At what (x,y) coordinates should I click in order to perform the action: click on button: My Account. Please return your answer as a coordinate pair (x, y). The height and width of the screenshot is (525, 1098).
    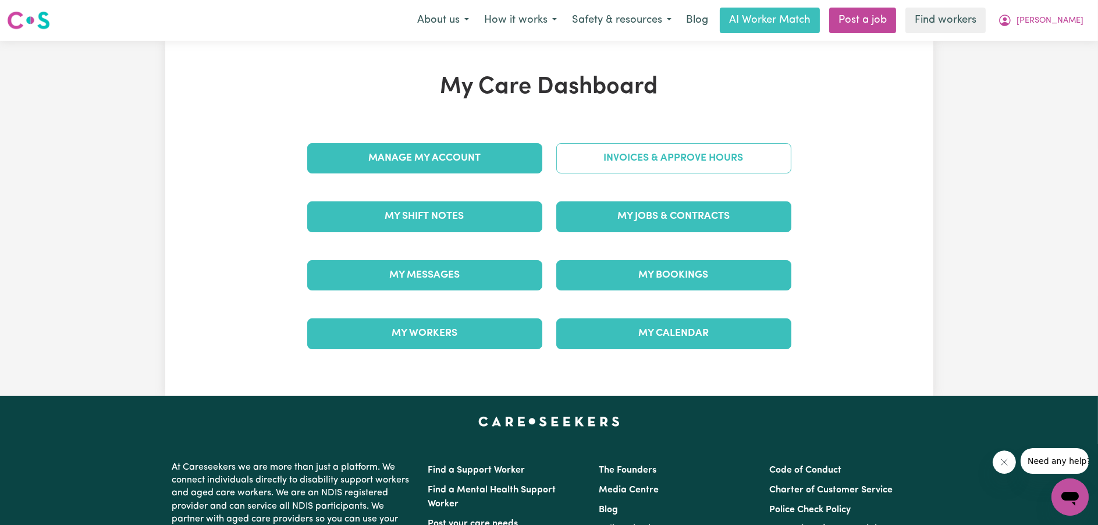
    Looking at the image, I should click on (1040, 20).